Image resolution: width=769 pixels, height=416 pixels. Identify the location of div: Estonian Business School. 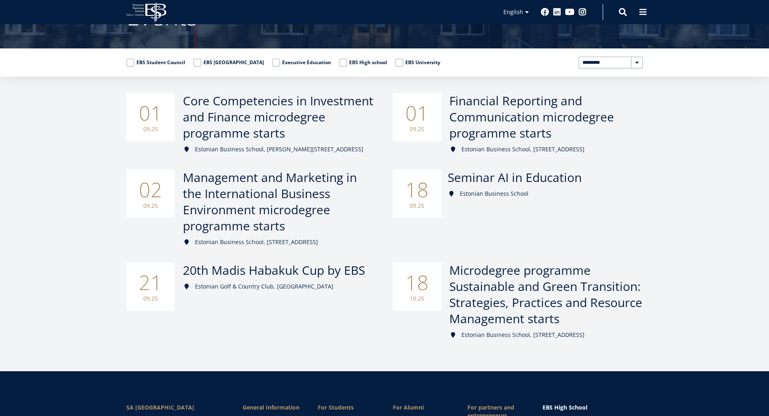
(545, 194).